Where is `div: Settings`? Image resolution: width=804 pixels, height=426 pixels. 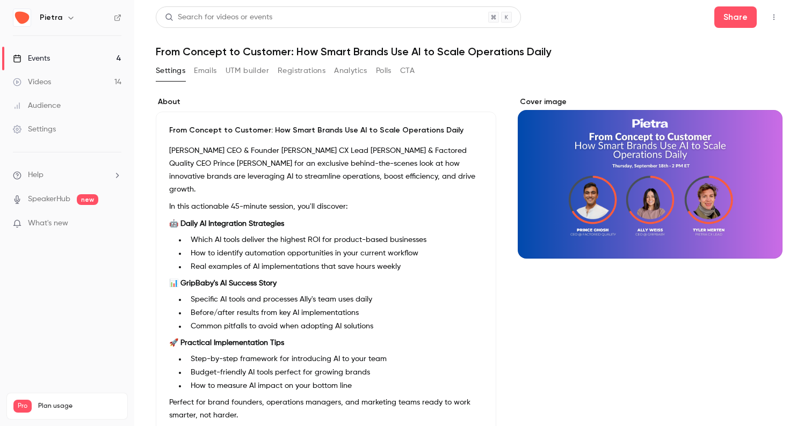
div: Settings is located at coordinates (34, 129).